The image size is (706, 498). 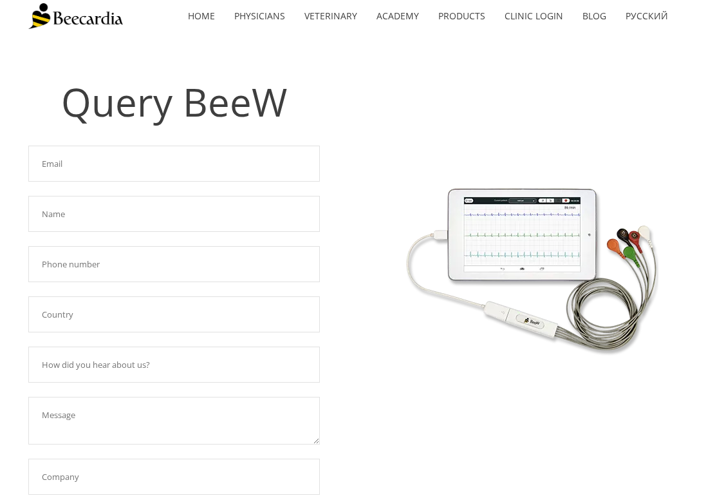 What do you see at coordinates (259, 16) in the screenshot?
I see `a: Physicians` at bounding box center [259, 16].